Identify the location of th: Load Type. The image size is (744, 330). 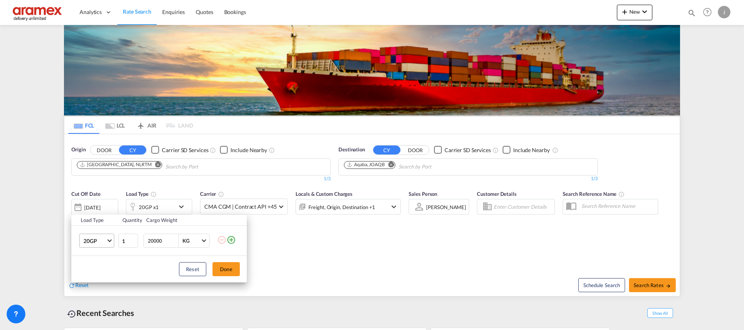
(94, 220).